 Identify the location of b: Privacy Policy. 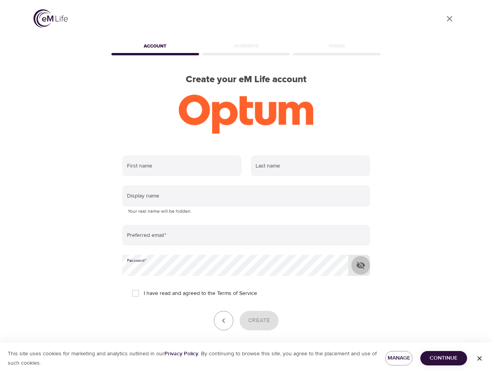
(181, 354).